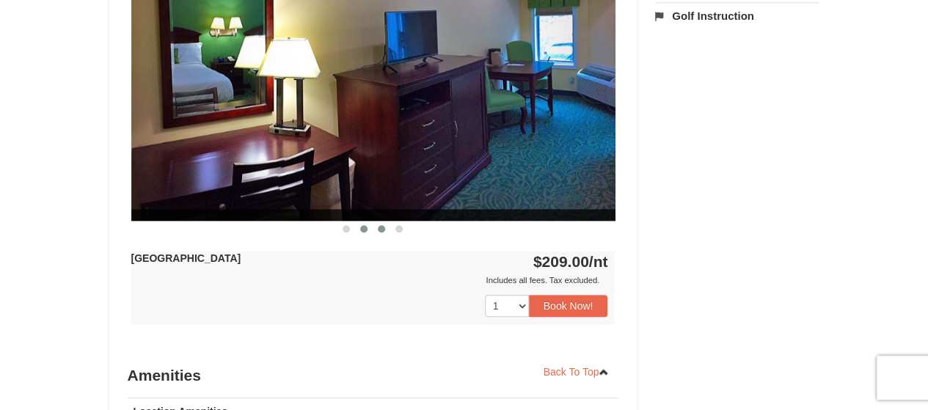 Image resolution: width=928 pixels, height=410 pixels. What do you see at coordinates (599, 261) in the screenshot?
I see `span: /nt` at bounding box center [599, 261].